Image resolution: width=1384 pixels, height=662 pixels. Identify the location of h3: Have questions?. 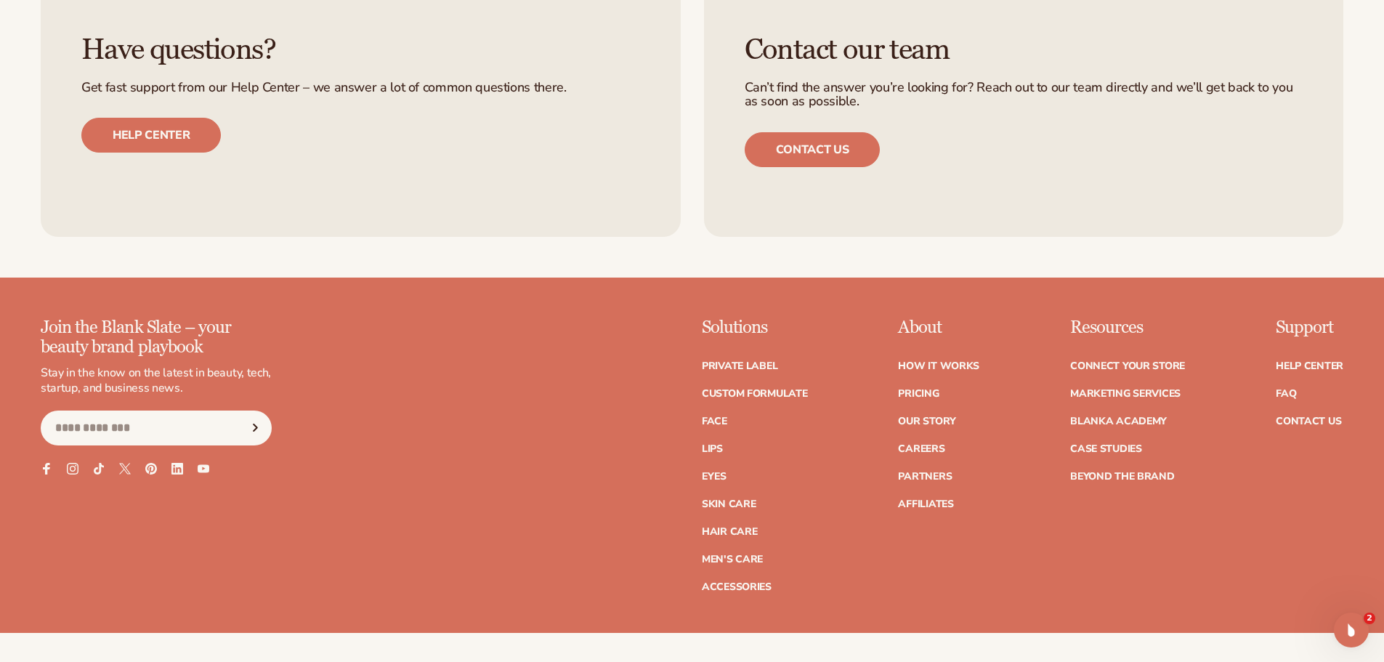
(360, 50).